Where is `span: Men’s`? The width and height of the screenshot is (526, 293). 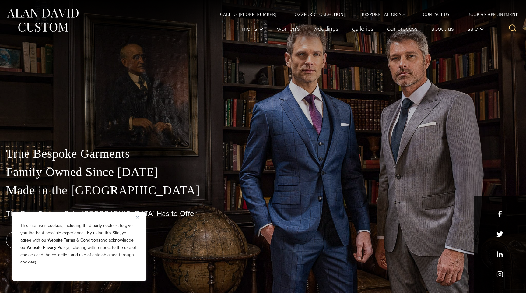
span: Men’s is located at coordinates (253, 29).